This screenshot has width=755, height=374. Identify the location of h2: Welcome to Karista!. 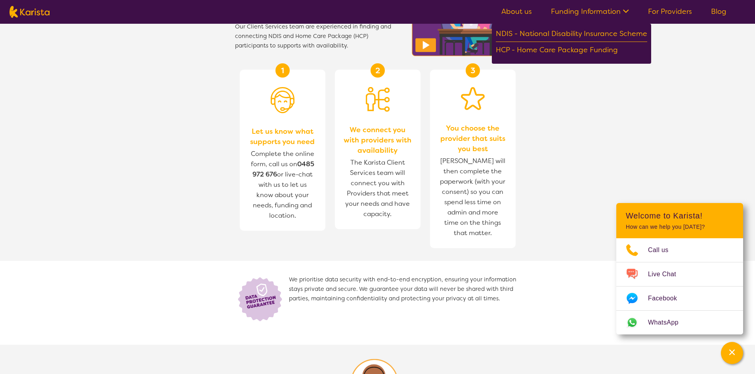
(679, 216).